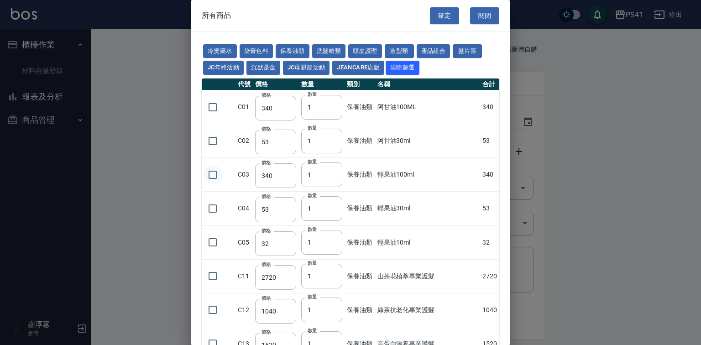 This screenshot has width=701, height=345. What do you see at coordinates (490, 310) in the screenshot?
I see `td: 1040` at bounding box center [490, 310].